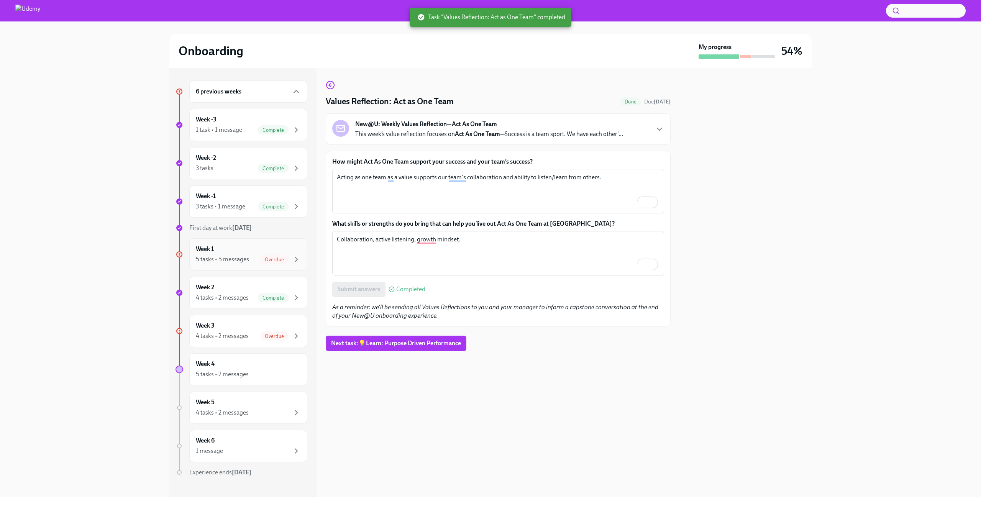  I want to click on button: Next task:💡Learn: Purpose Driven Performance, so click(396, 343).